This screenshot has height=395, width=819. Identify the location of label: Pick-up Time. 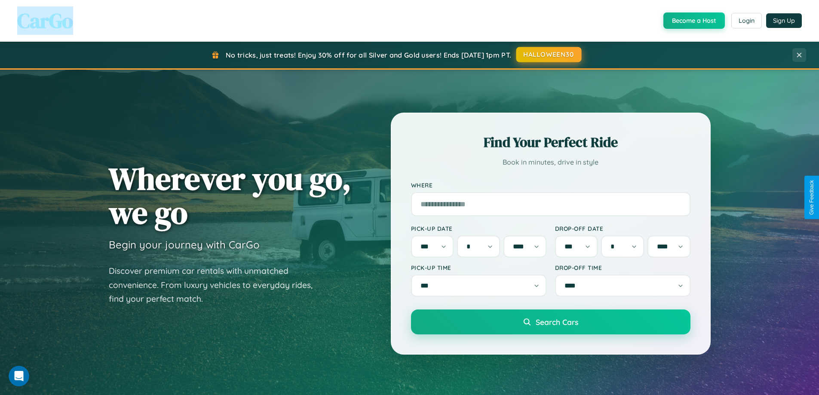
(479, 267).